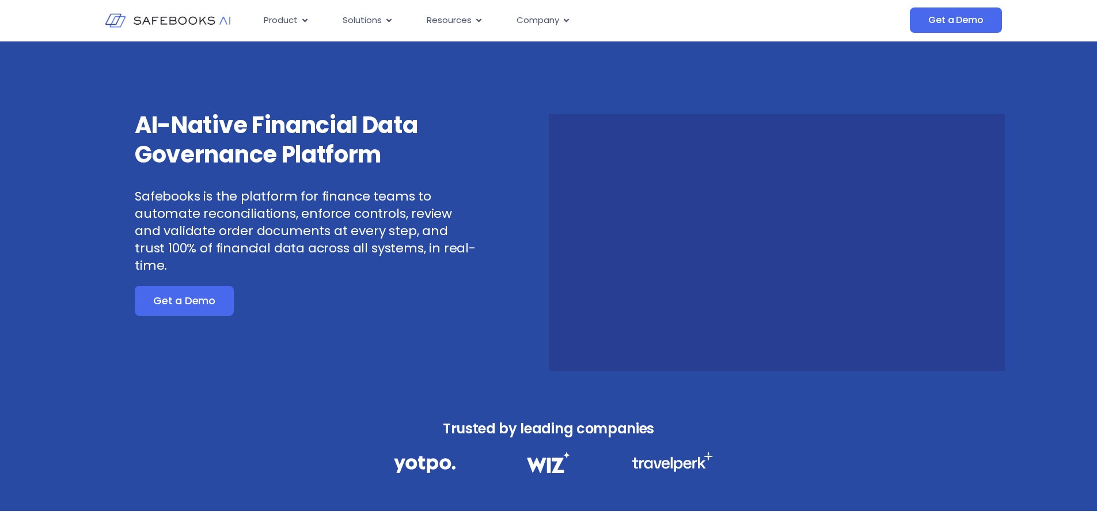 This screenshot has height=525, width=1097. I want to click on p: Safebooks is the platform for finance teams to automate reconciliations, enforce controls, review..., so click(306, 231).